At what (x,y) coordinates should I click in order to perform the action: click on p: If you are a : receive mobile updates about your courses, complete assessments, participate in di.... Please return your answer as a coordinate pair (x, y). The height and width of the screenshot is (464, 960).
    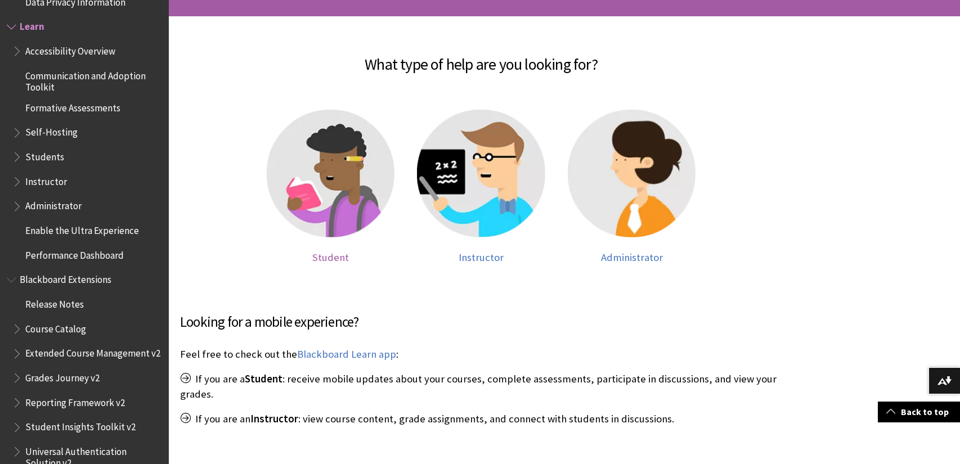
    Looking at the image, I should click on (481, 387).